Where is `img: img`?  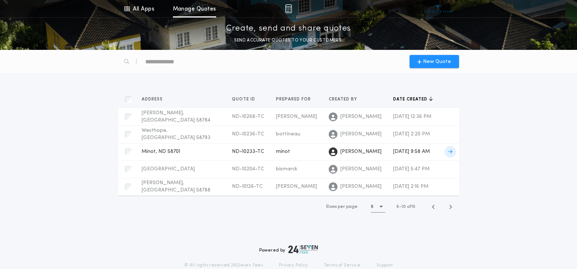
img: img is located at coordinates (288, 9).